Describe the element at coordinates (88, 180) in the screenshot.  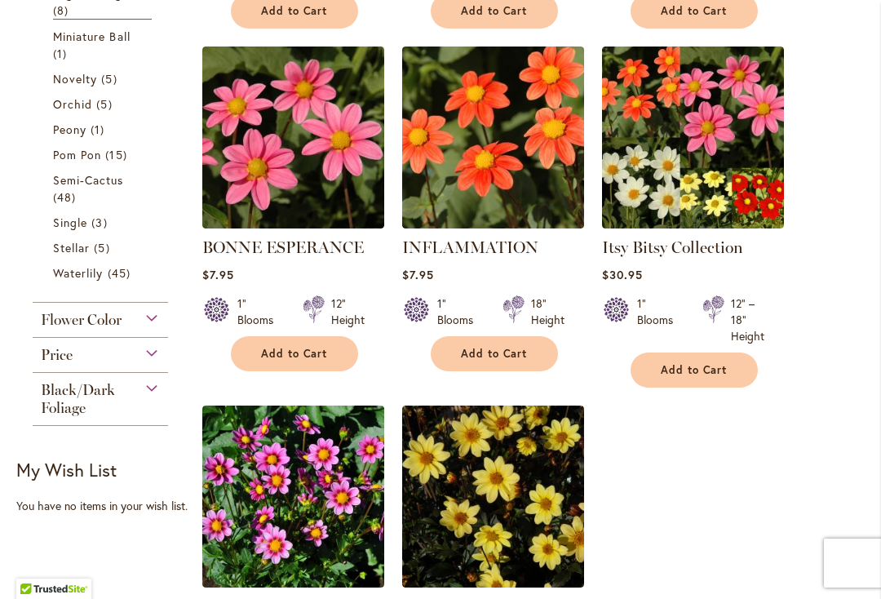
I see `span: Semi-Cactus` at that location.